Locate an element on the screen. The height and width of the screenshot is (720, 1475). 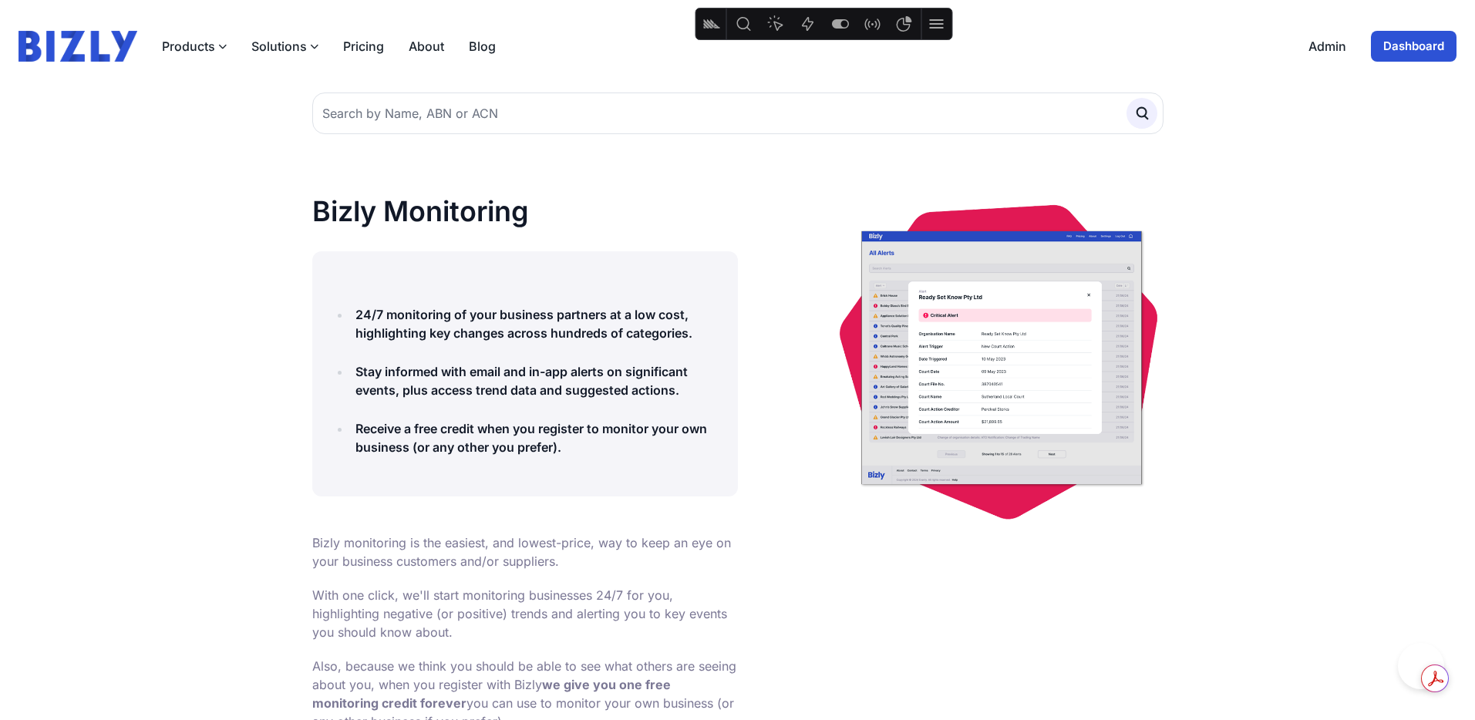
a: About is located at coordinates (426, 46).